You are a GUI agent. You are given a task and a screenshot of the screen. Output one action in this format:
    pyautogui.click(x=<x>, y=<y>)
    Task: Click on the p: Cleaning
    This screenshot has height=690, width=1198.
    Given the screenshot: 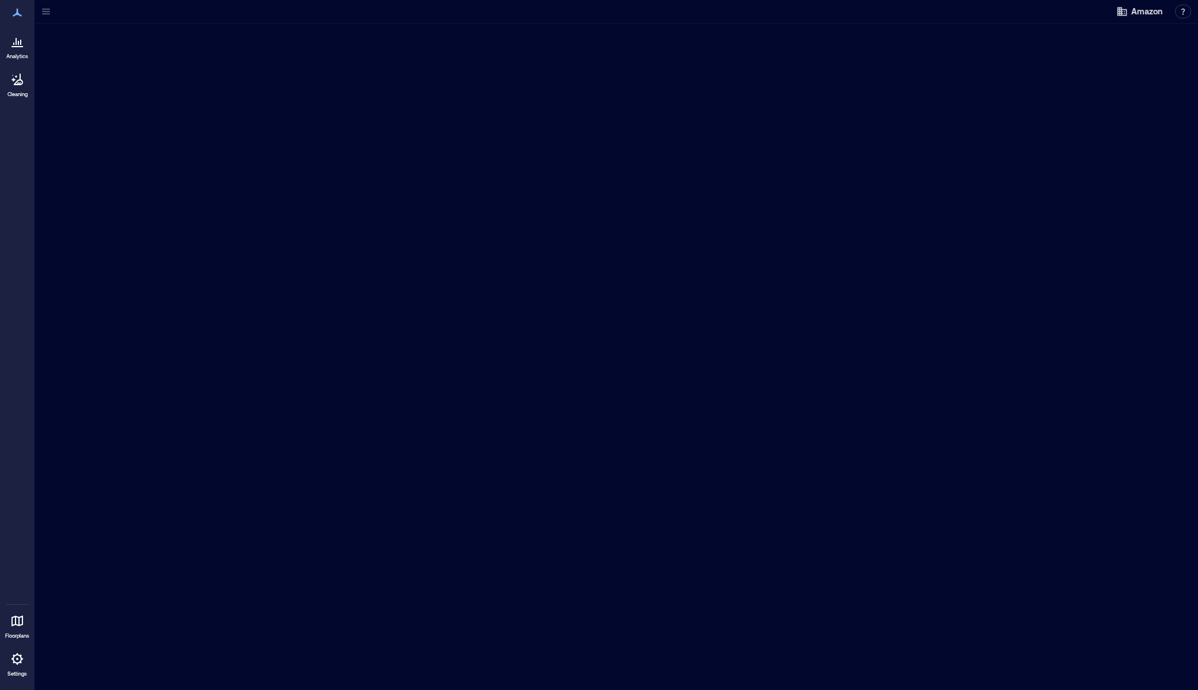 What is the action you would take?
    pyautogui.click(x=17, y=94)
    